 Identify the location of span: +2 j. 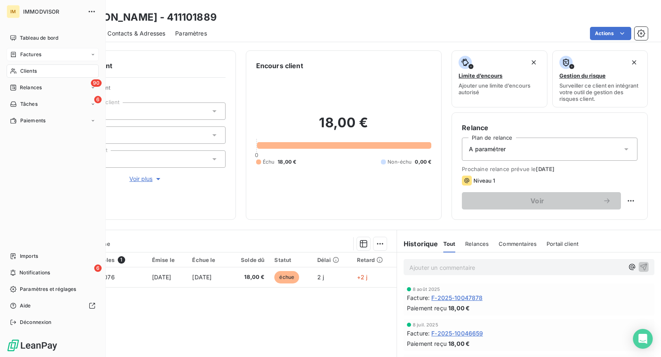
(362, 277).